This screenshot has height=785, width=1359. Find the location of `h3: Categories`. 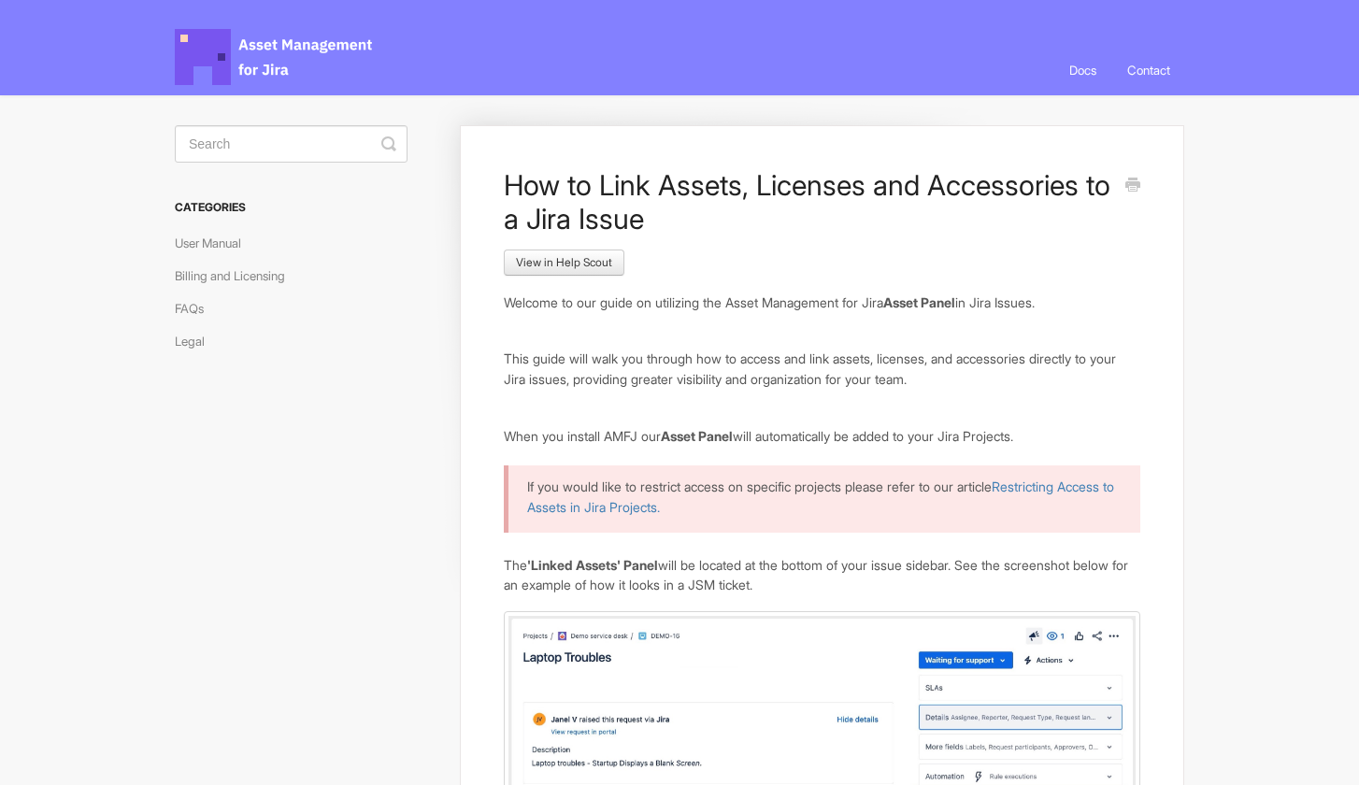

h3: Categories is located at coordinates (291, 208).